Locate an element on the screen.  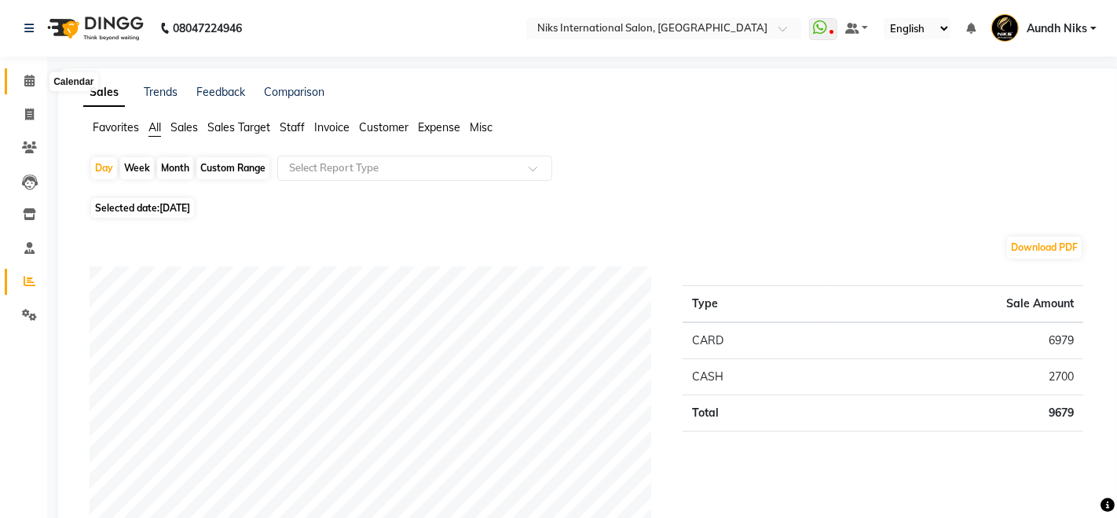
span: Invoice is located at coordinates (332, 127).